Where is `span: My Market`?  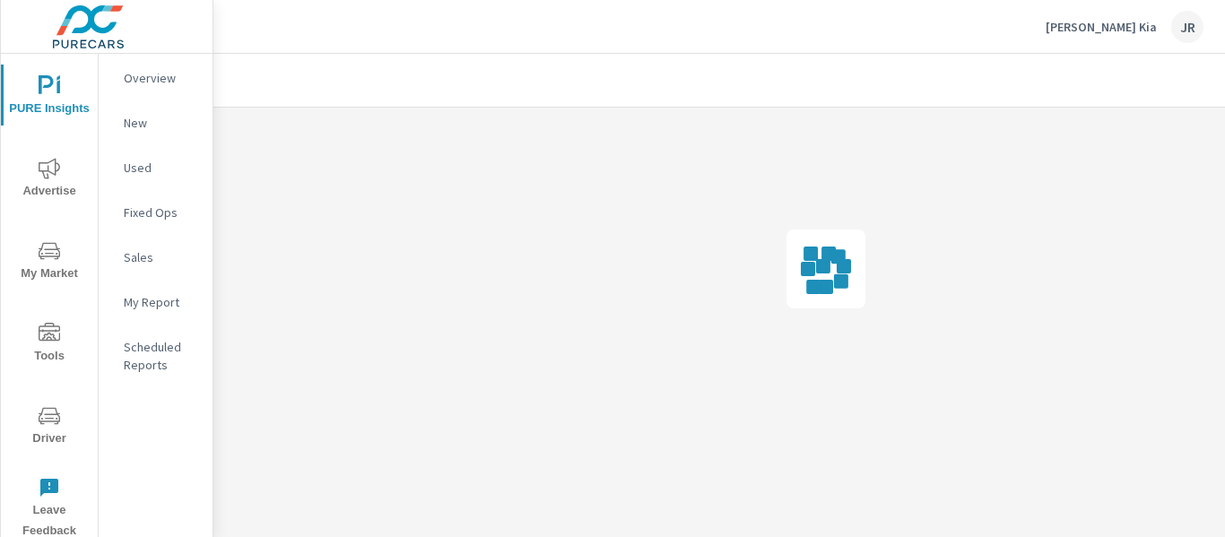
span: My Market is located at coordinates (49, 262).